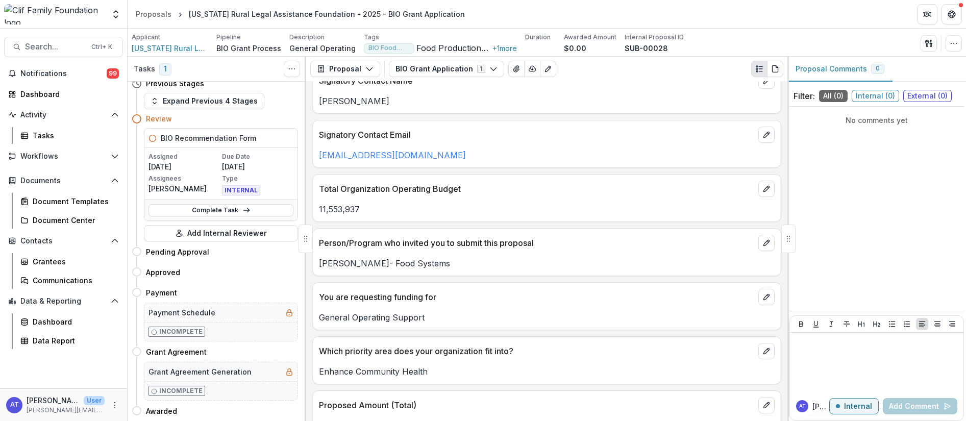 This screenshot has height=421, width=966. I want to click on button: Add Comment, so click(920, 406).